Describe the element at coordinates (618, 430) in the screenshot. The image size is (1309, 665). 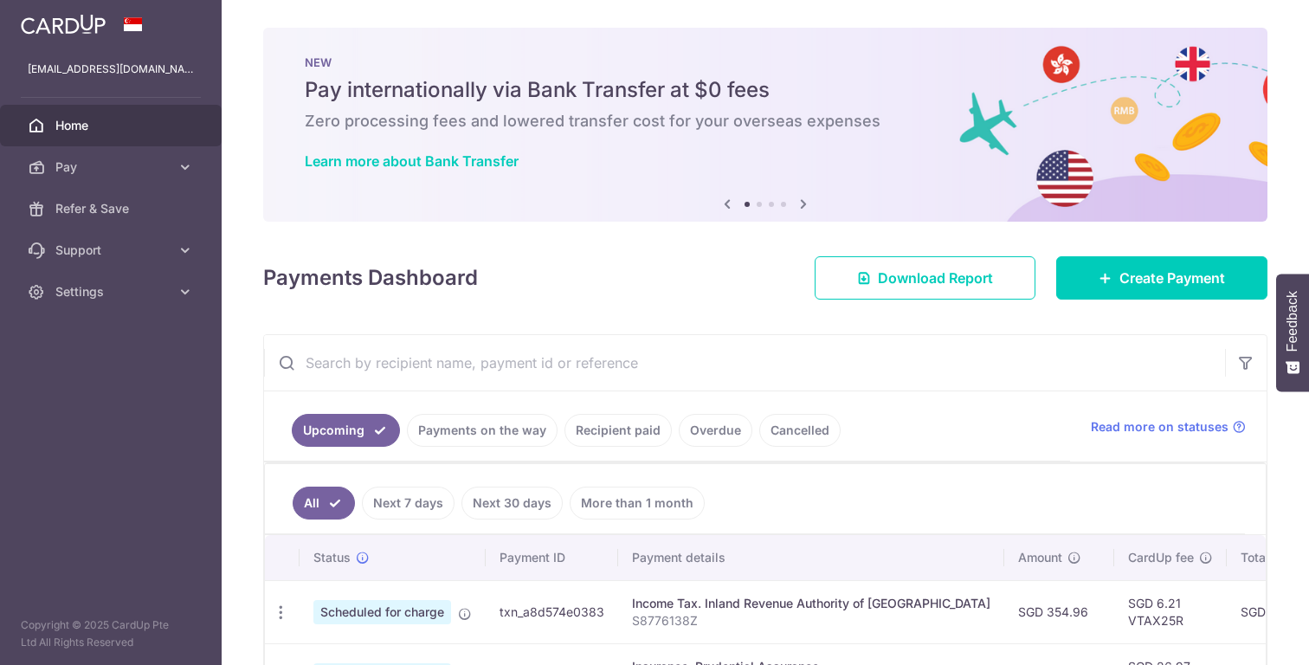
I see `a: Recipient paid` at that location.